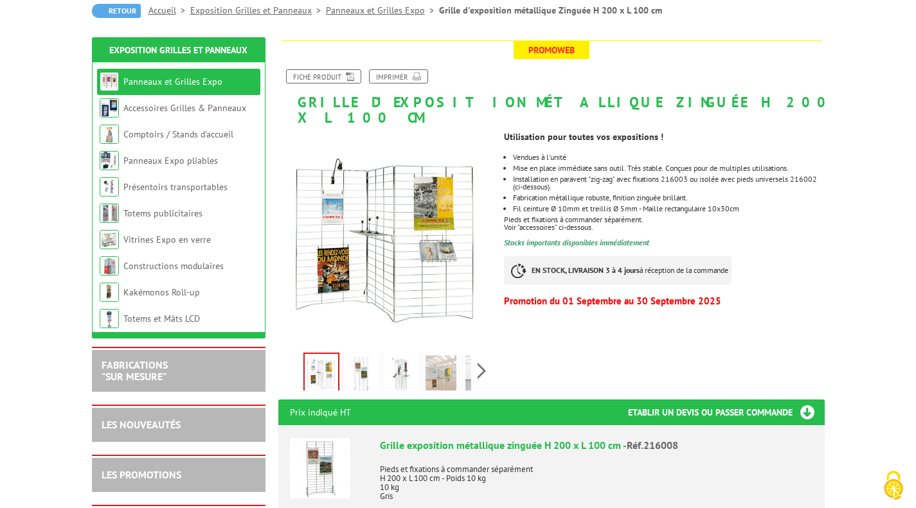  I want to click on a: Retour, so click(116, 11).